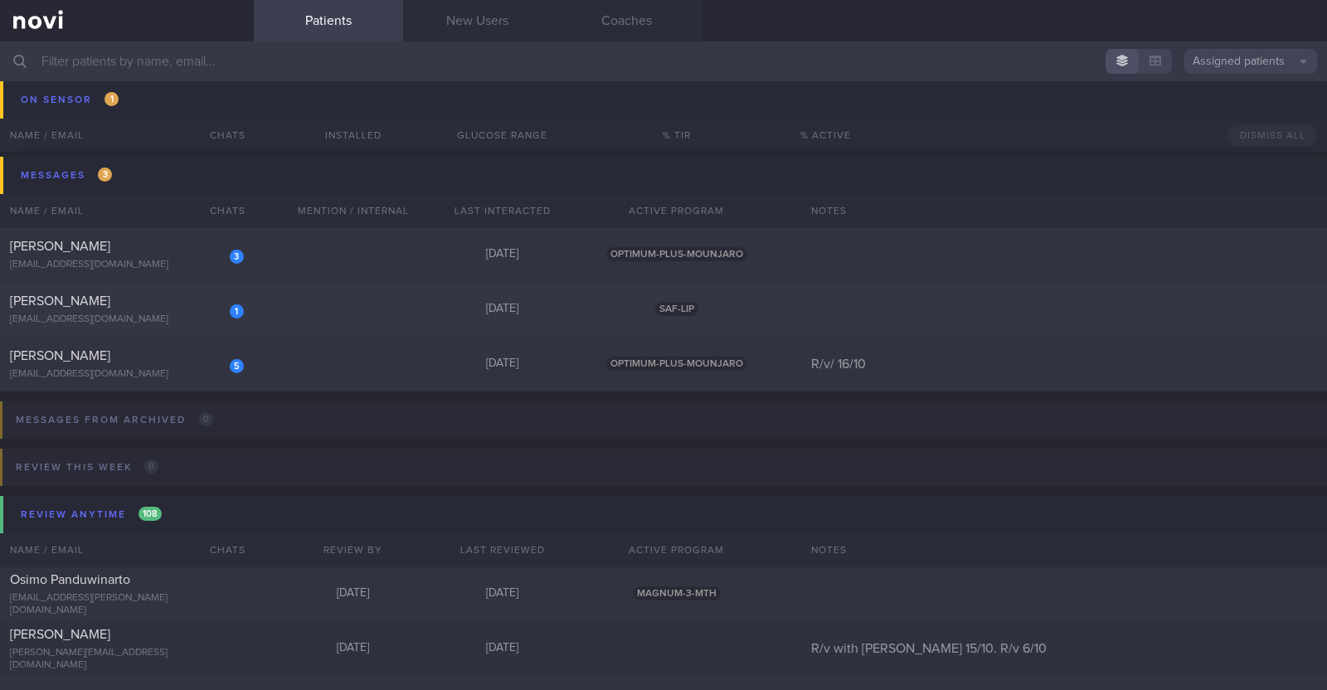  Describe the element at coordinates (1064, 364) in the screenshot. I see `div: R/v/ 16/10` at that location.